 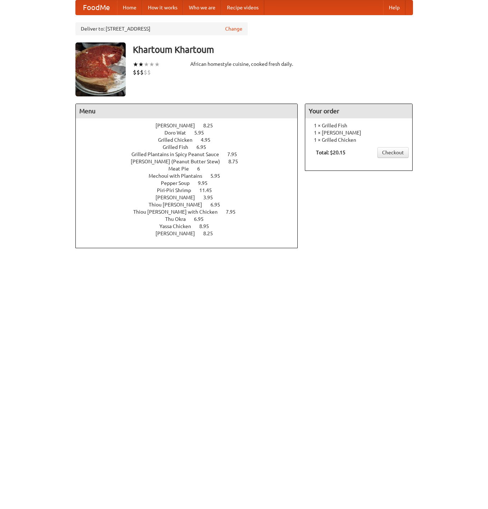 I want to click on span: 8.75, so click(x=237, y=161).